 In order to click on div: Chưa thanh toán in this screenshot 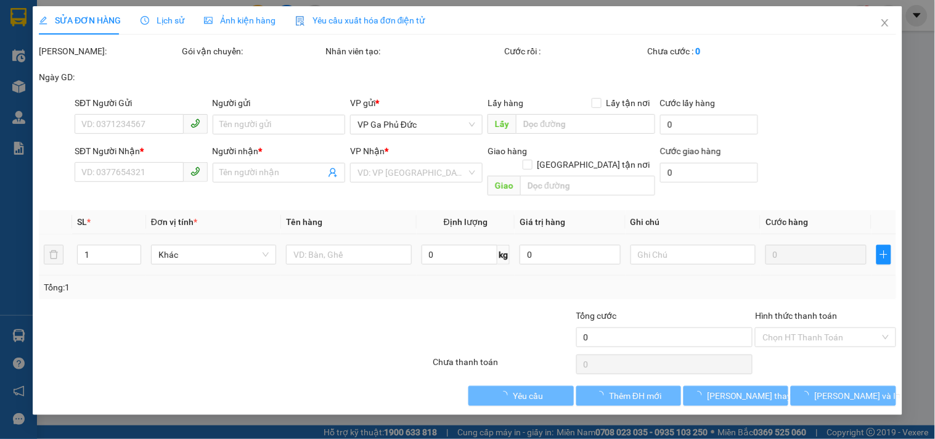, I will do `click(503, 365)`.